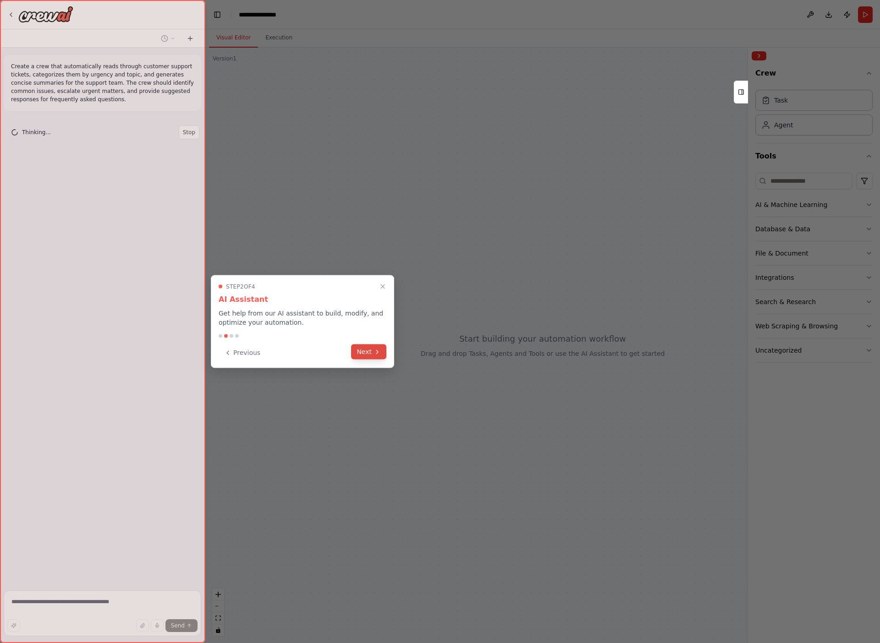  Describe the element at coordinates (217, 15) in the screenshot. I see `button: Hide left sidebar` at that location.